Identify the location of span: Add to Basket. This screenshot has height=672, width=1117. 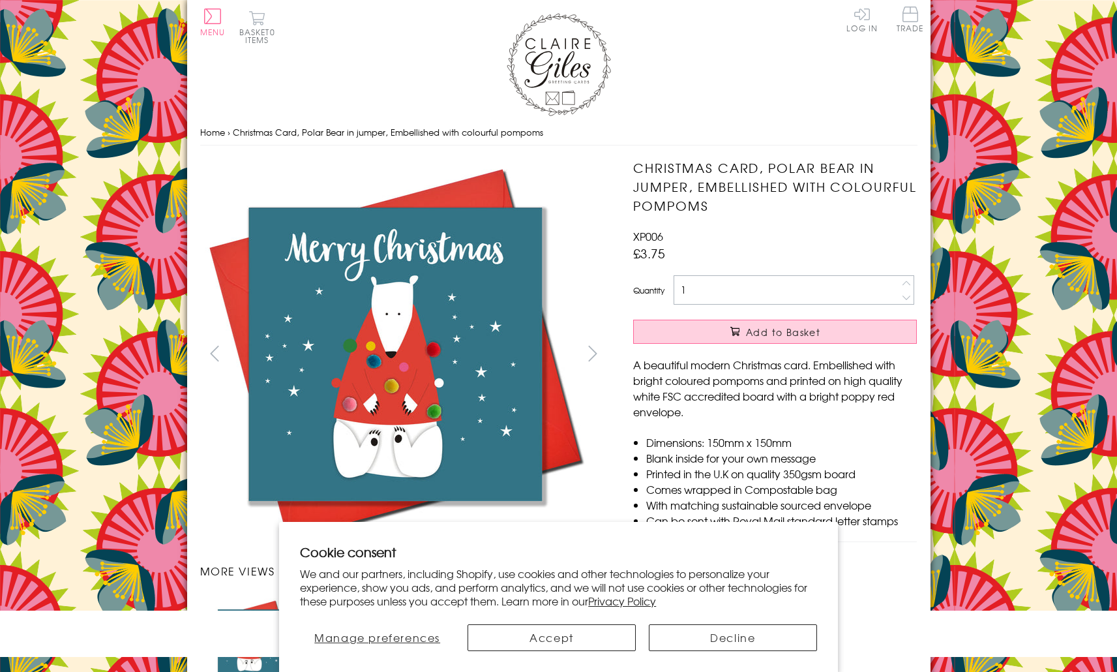
(783, 332).